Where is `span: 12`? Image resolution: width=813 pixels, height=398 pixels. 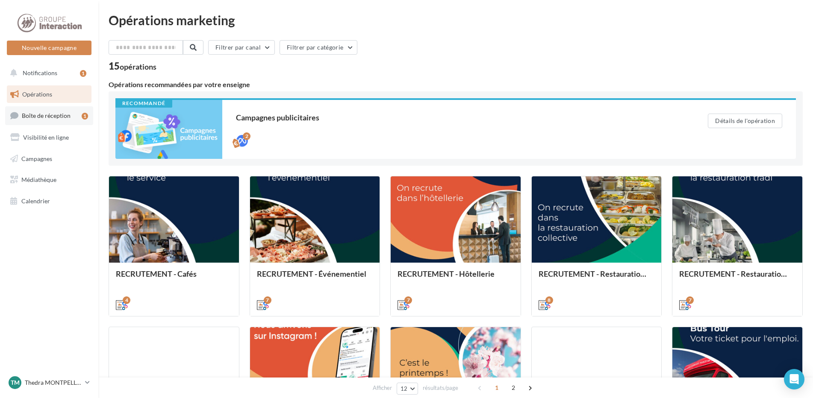 span: 12 is located at coordinates (404, 389).